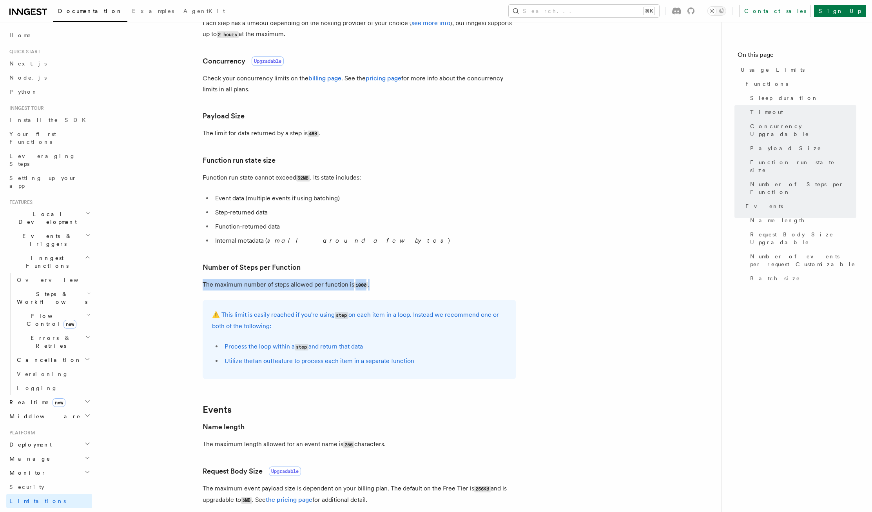 Image resolution: width=872 pixels, height=512 pixels. What do you see at coordinates (49, 92) in the screenshot?
I see `a: Python` at bounding box center [49, 92].